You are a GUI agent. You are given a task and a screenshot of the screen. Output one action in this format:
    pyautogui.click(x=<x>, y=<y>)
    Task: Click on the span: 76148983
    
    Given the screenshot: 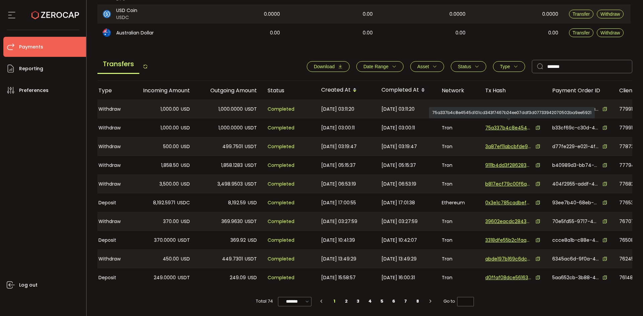 What is the action you would take?
    pyautogui.click(x=630, y=278)
    